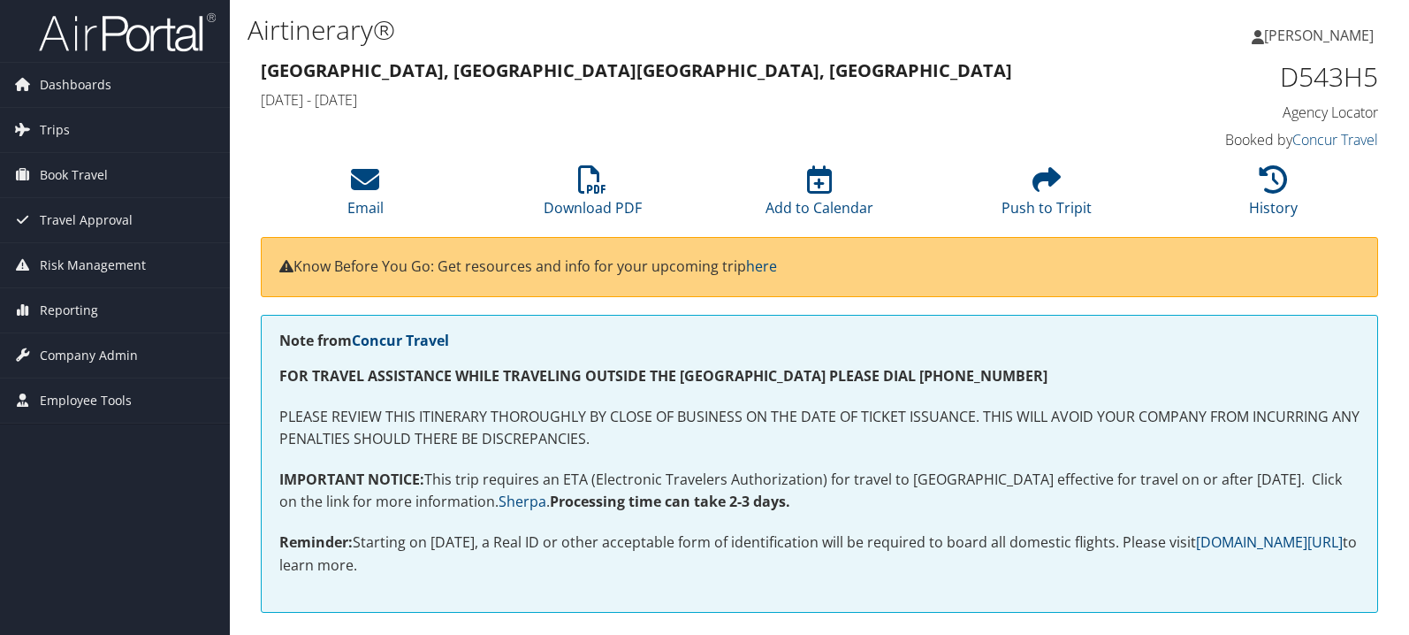 This screenshot has height=635, width=1409. I want to click on span: Dashboards, so click(75, 85).